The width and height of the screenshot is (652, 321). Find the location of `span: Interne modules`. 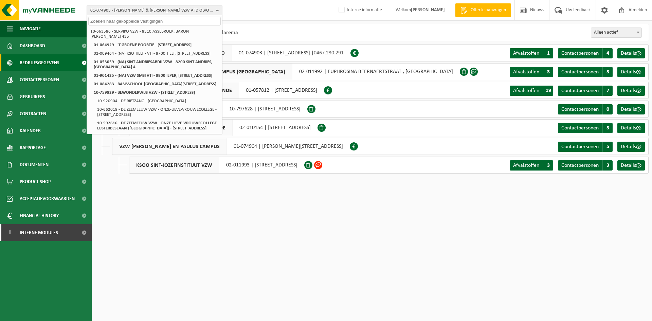

span: Interne modules is located at coordinates (39, 233).